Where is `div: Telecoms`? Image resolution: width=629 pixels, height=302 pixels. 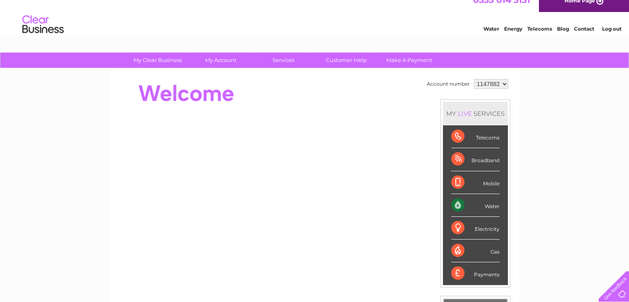 div: Telecoms is located at coordinates (475, 136).